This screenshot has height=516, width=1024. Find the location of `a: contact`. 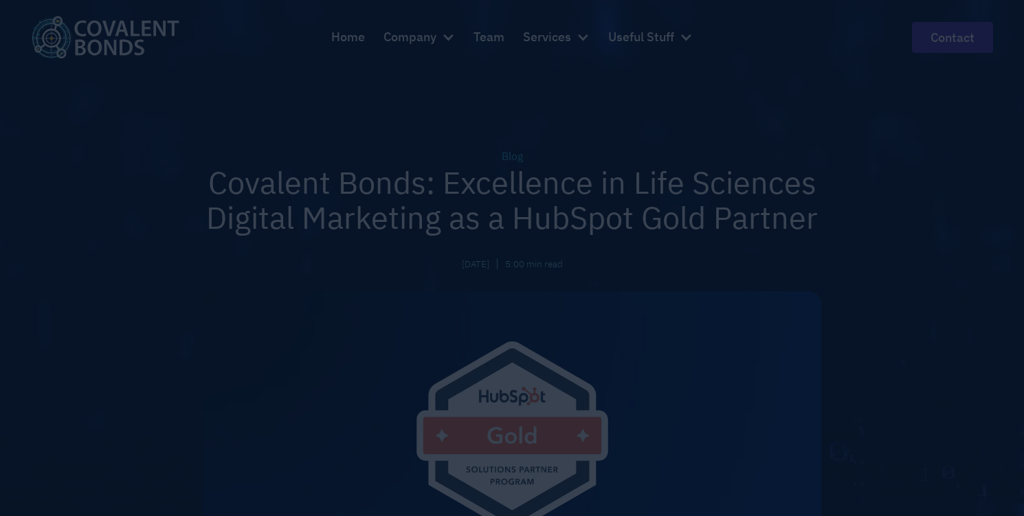

a: contact is located at coordinates (952, 37).